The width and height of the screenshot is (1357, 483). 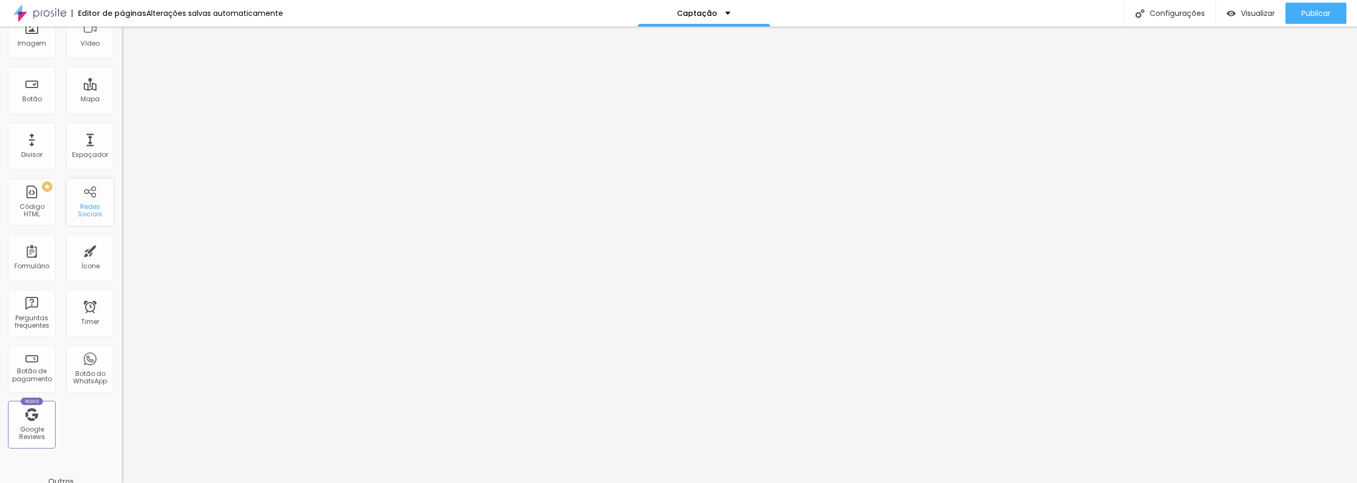 I want to click on div: Redes Sociais, so click(x=90, y=211).